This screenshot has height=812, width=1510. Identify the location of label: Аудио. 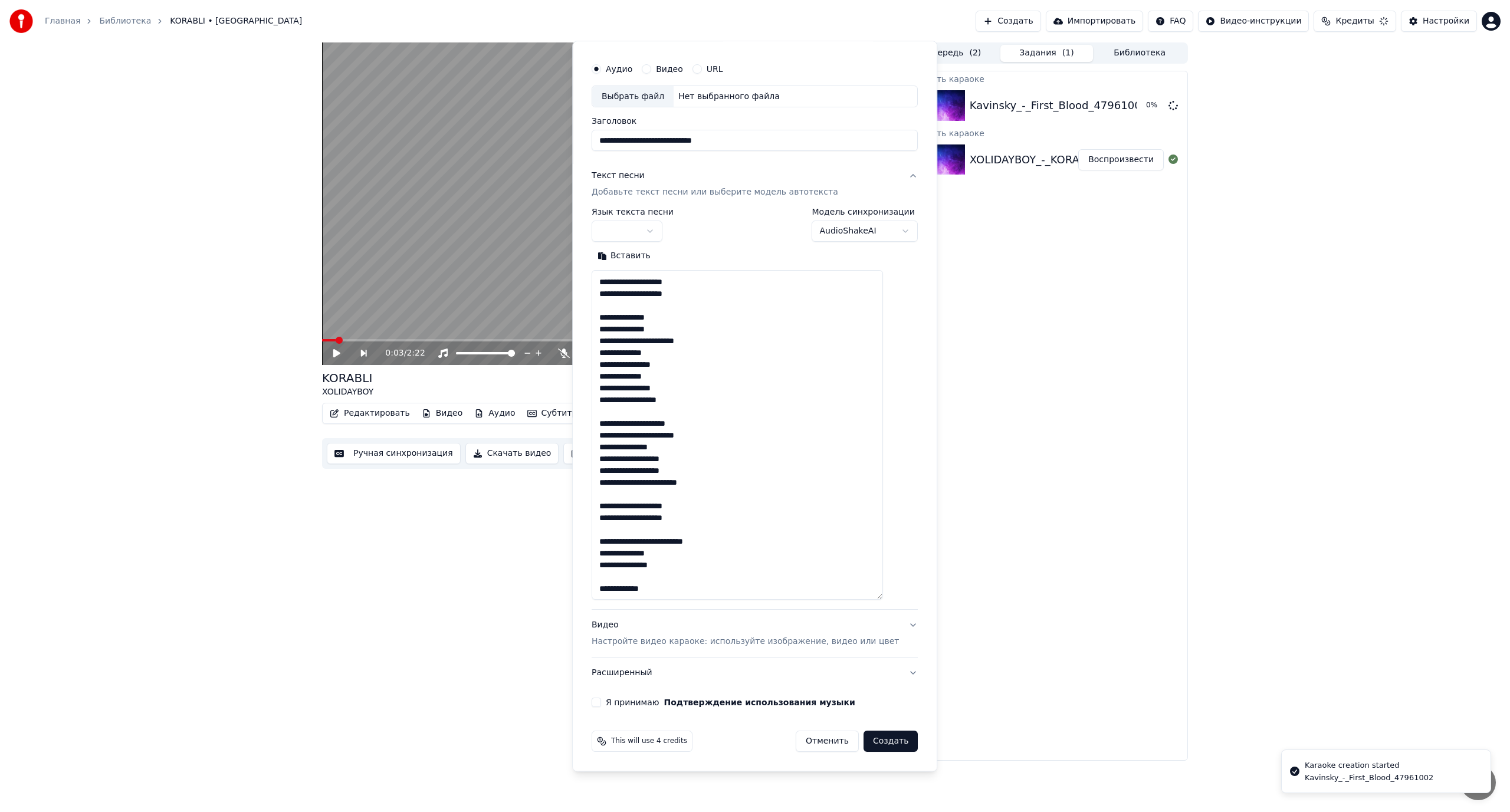
(618, 69).